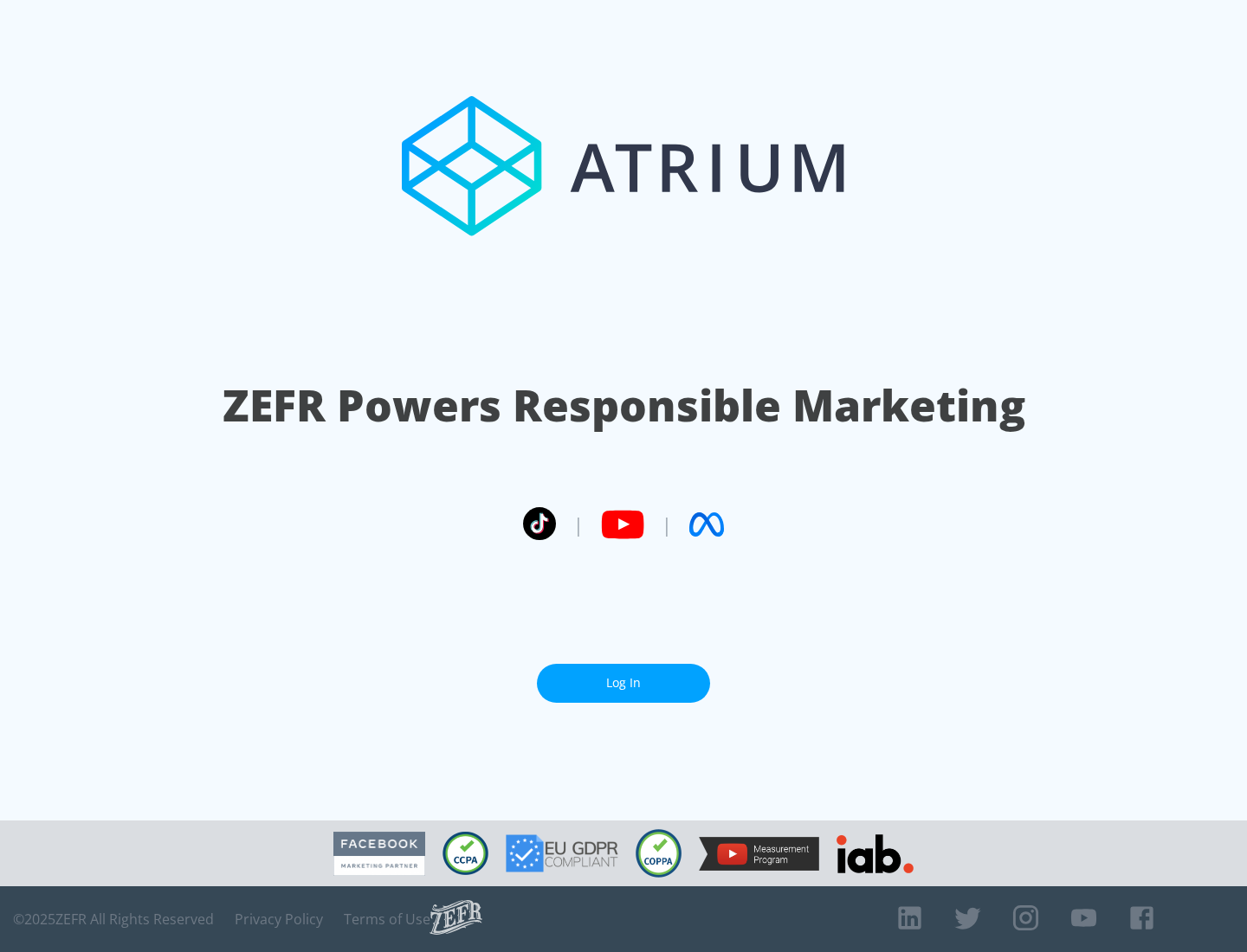 This screenshot has width=1247, height=952. Describe the element at coordinates (658, 853) in the screenshot. I see `img: COPPA Compliant` at that location.